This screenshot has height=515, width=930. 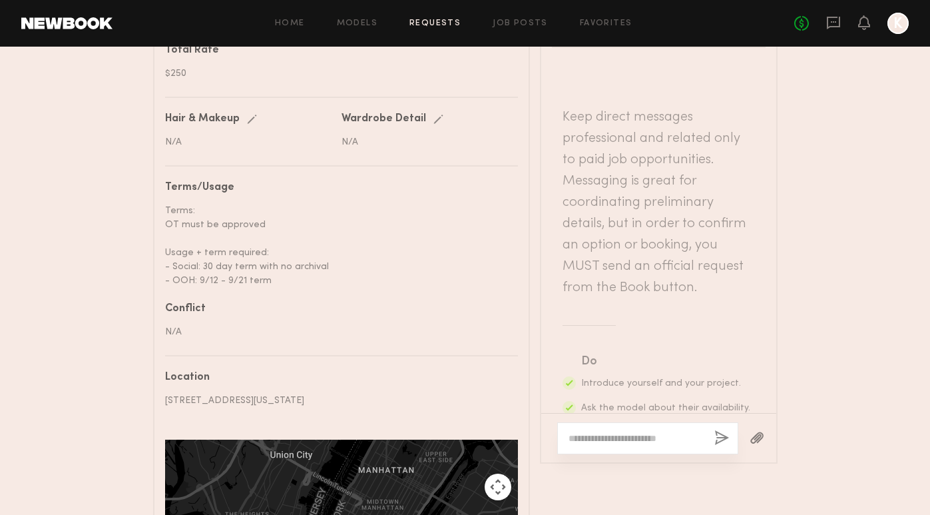 I want to click on span: Introduce yourself and your project., so click(x=661, y=383).